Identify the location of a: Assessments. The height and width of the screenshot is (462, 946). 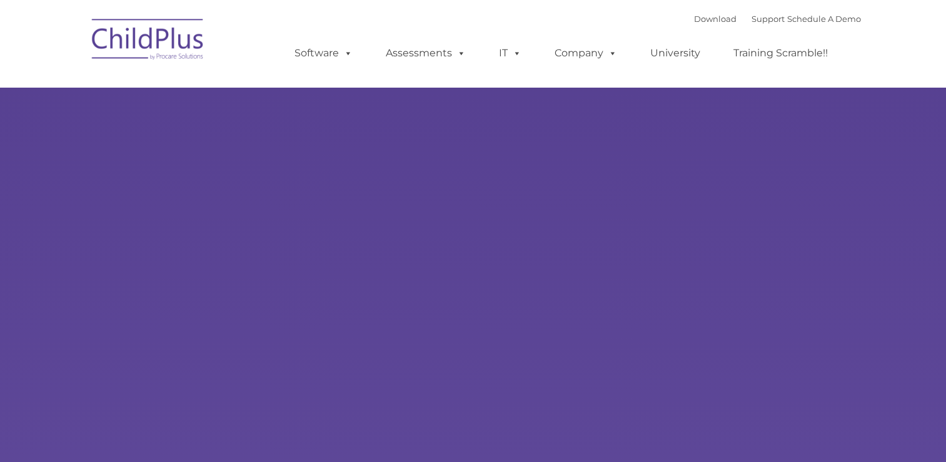
(426, 53).